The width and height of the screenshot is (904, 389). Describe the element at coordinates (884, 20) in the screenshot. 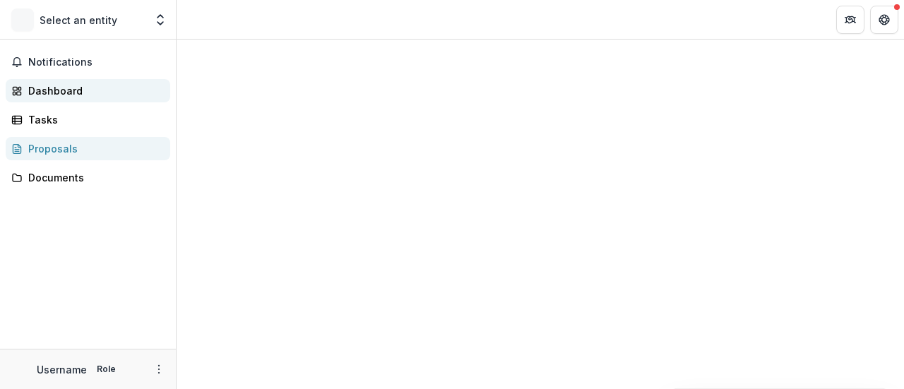

I see `button: Get Help` at that location.